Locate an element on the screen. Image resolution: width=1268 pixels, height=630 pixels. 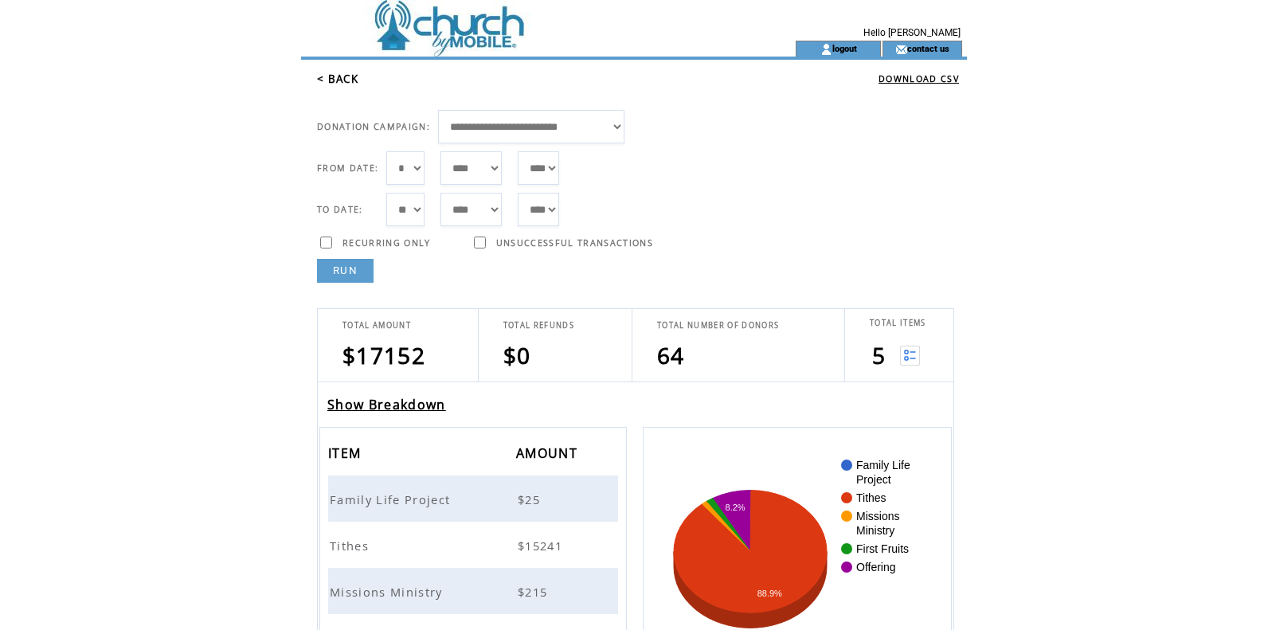
a: Missions Ministry is located at coordinates (388, 590).